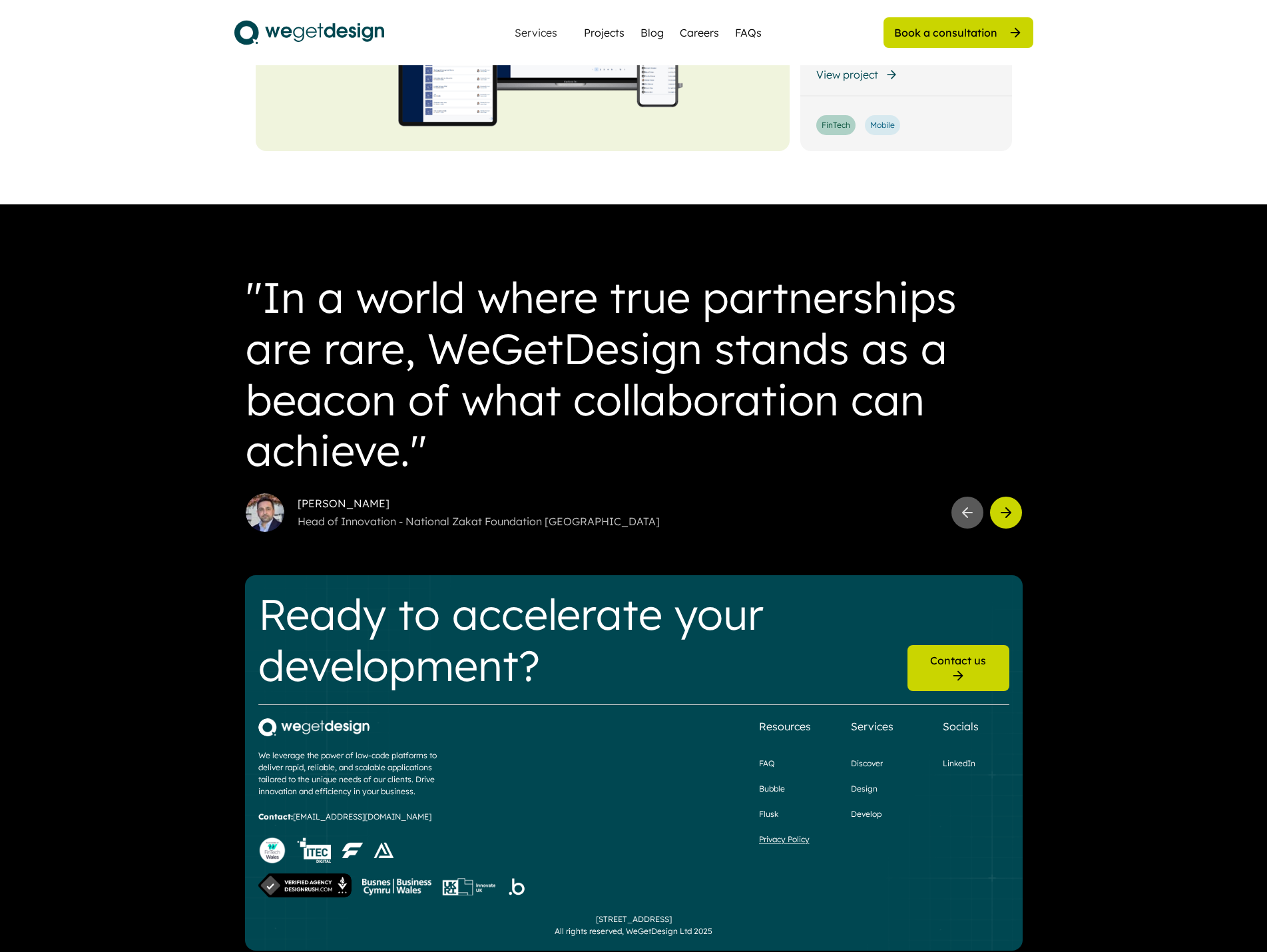  Describe the element at coordinates (652, 33) in the screenshot. I see `a: Blog` at that location.